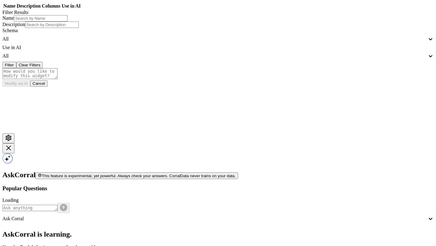  What do you see at coordinates (16, 83) in the screenshot?
I see `button: Modify via AI` at bounding box center [16, 83].